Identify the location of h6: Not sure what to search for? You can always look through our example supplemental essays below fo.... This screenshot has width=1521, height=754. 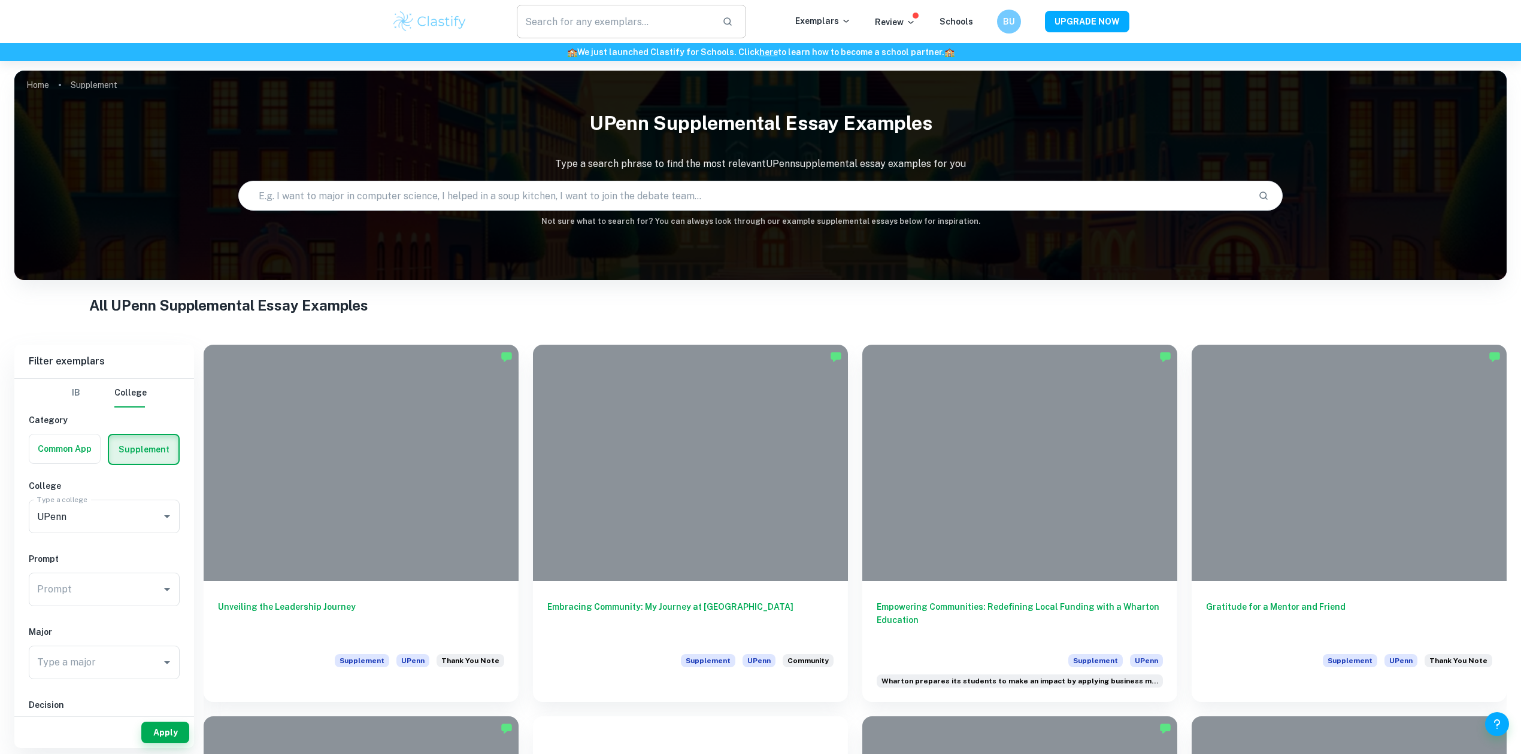
(760, 222).